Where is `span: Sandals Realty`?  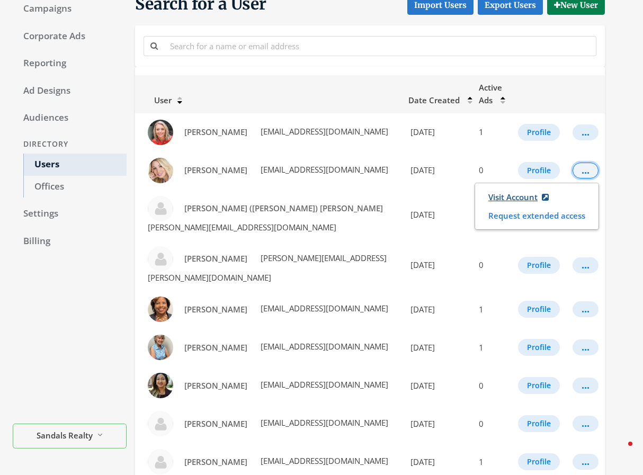 span: Sandals Realty is located at coordinates (65, 435).